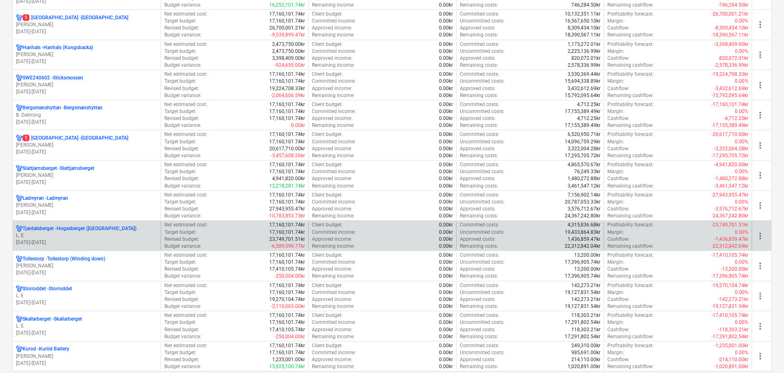  I want to click on p: 17,295,705.72kr, so click(582, 156).